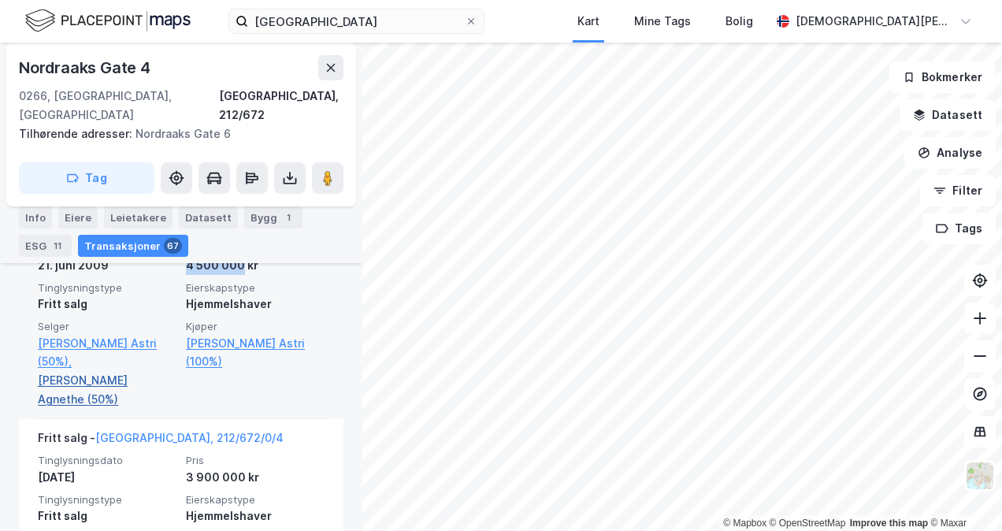 Image resolution: width=1002 pixels, height=531 pixels. I want to click on div: Kart, so click(588, 21).